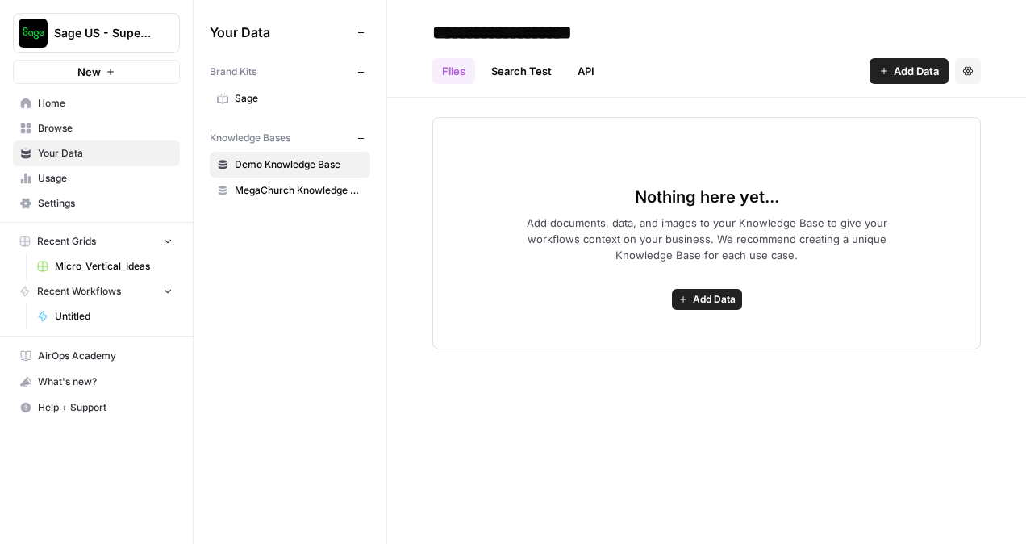  Describe the element at coordinates (96, 128) in the screenshot. I see `a: Browse` at that location.